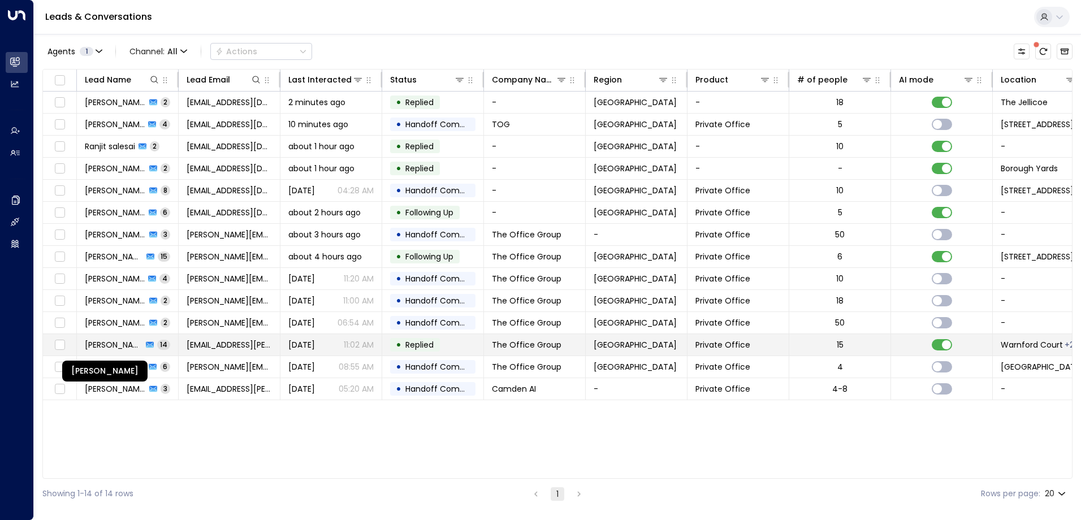 The width and height of the screenshot is (1081, 520). What do you see at coordinates (1065, 51) in the screenshot?
I see `button: Archived Leads` at bounding box center [1065, 51].